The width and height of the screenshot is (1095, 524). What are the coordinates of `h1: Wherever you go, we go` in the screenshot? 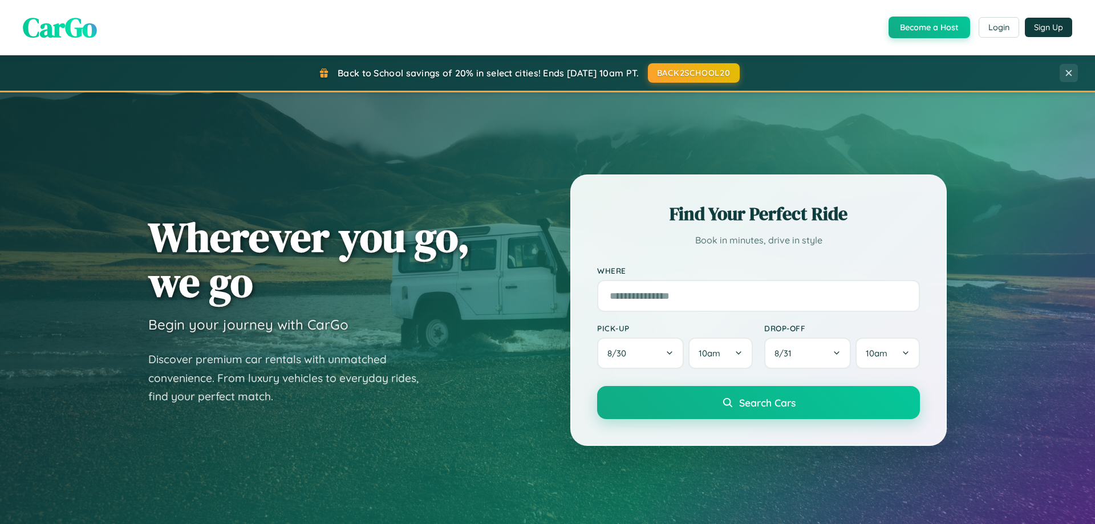 It's located at (309, 260).